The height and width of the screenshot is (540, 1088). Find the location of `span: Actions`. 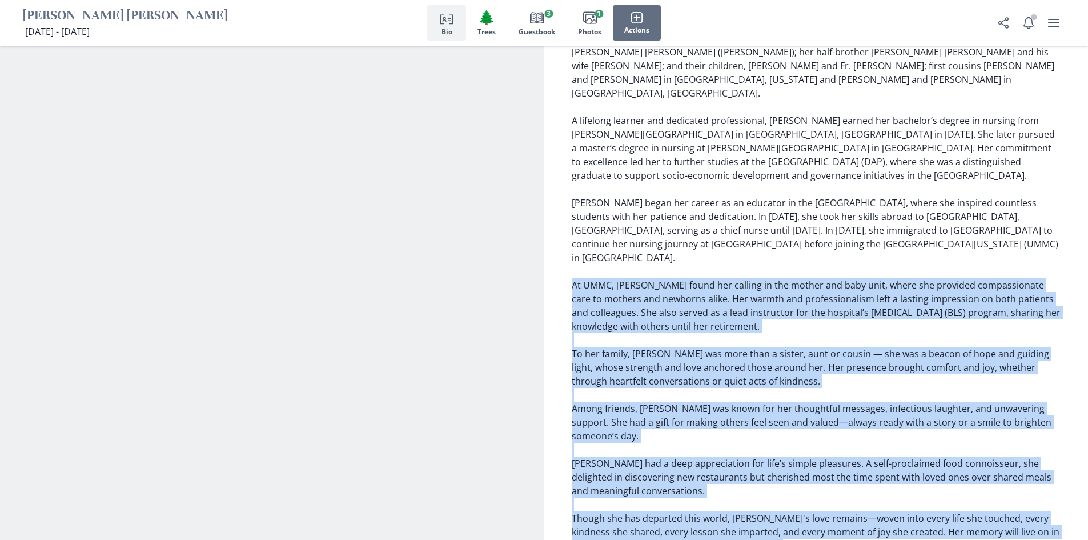

span: Actions is located at coordinates (637, 30).